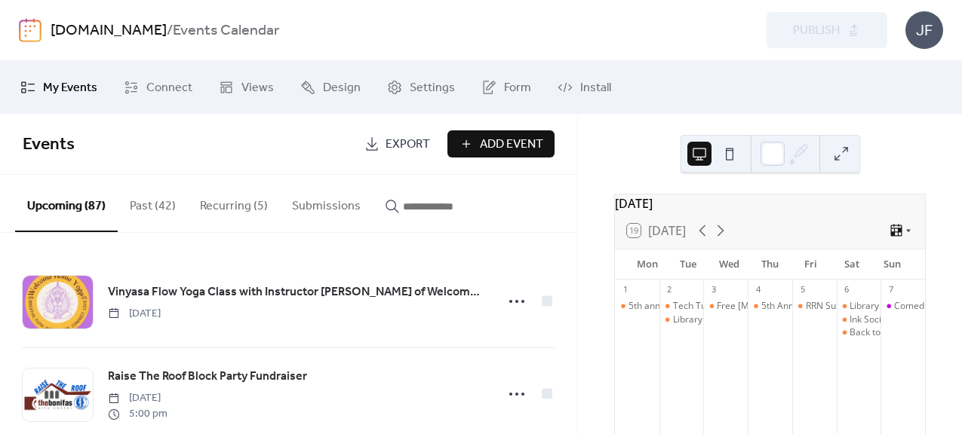 This screenshot has width=962, height=434. Describe the element at coordinates (892, 265) in the screenshot. I see `div: Sun` at that location.